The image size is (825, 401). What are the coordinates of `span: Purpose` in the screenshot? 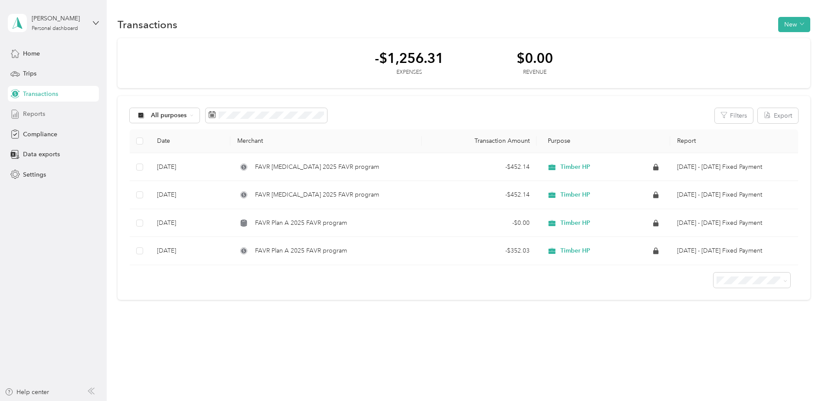 It's located at (557, 141).